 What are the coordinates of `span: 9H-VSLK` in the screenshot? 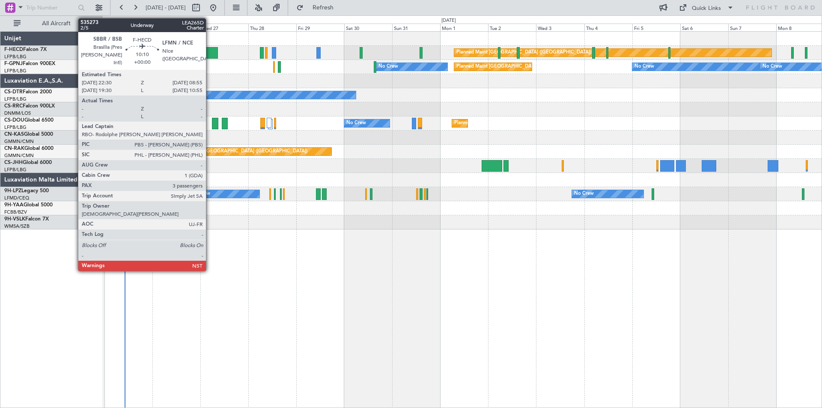 It's located at (15, 219).